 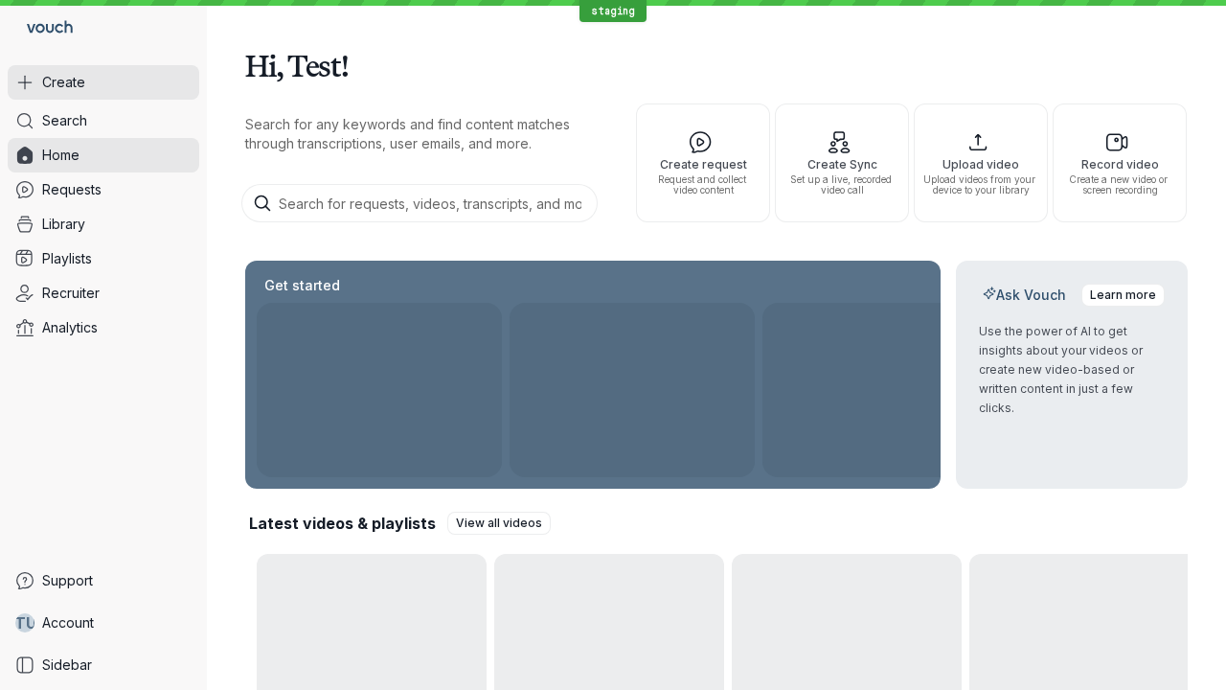 I want to click on a: Learn more, so click(x=1123, y=295).